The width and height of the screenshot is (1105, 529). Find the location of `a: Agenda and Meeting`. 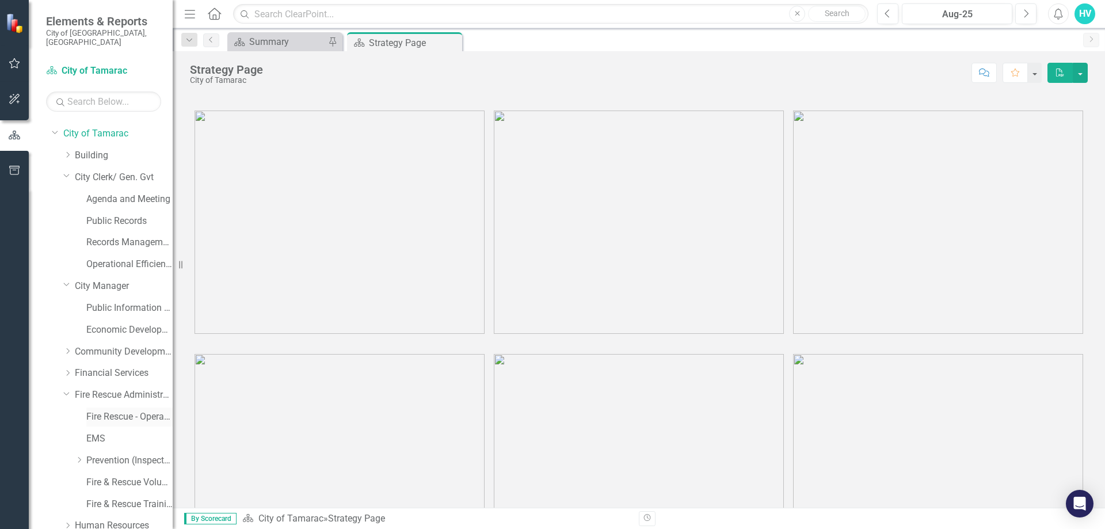

a: Agenda and Meeting is located at coordinates (129, 199).